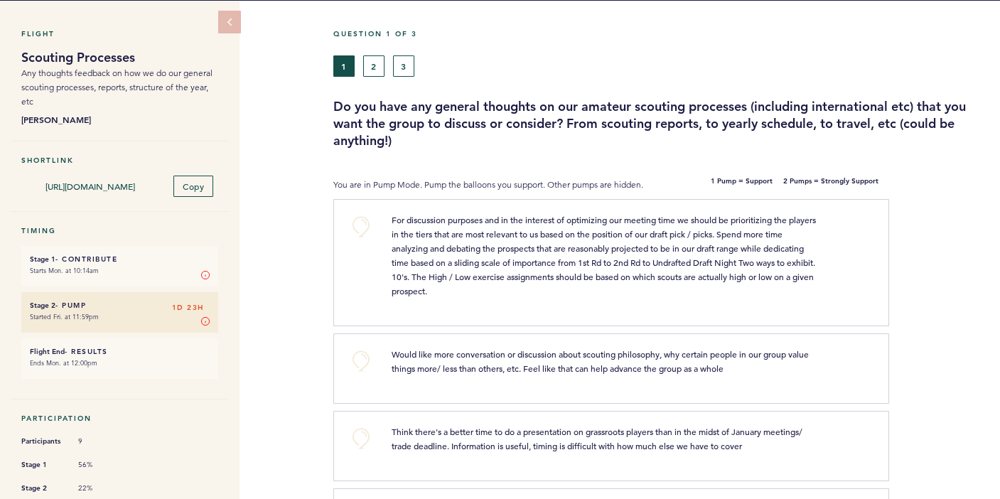 Image resolution: width=1000 pixels, height=499 pixels. I want to click on time: Ends Mon. at 12:00pm, so click(63, 362).